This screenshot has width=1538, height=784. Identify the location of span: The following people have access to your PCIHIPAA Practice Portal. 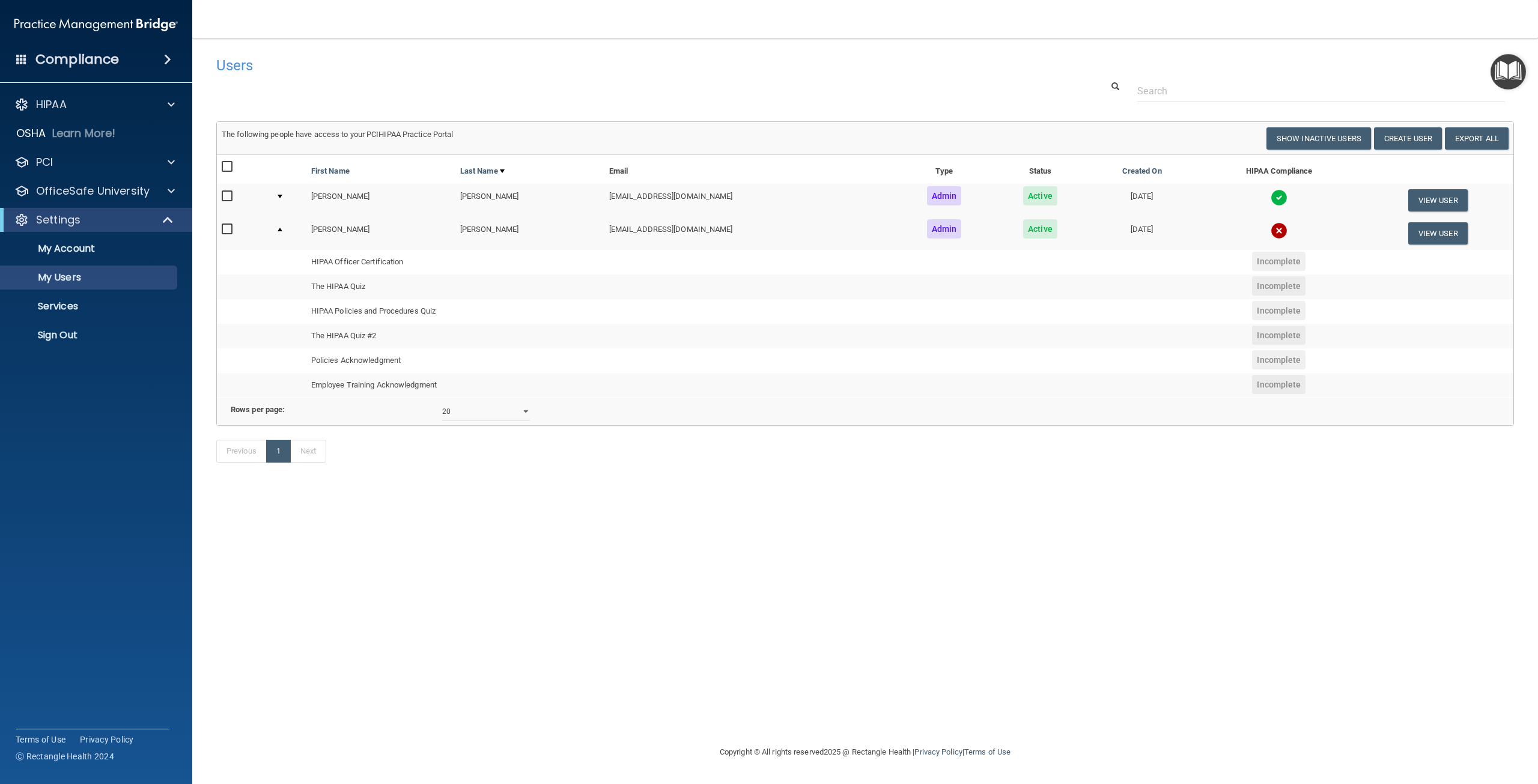
(338, 134).